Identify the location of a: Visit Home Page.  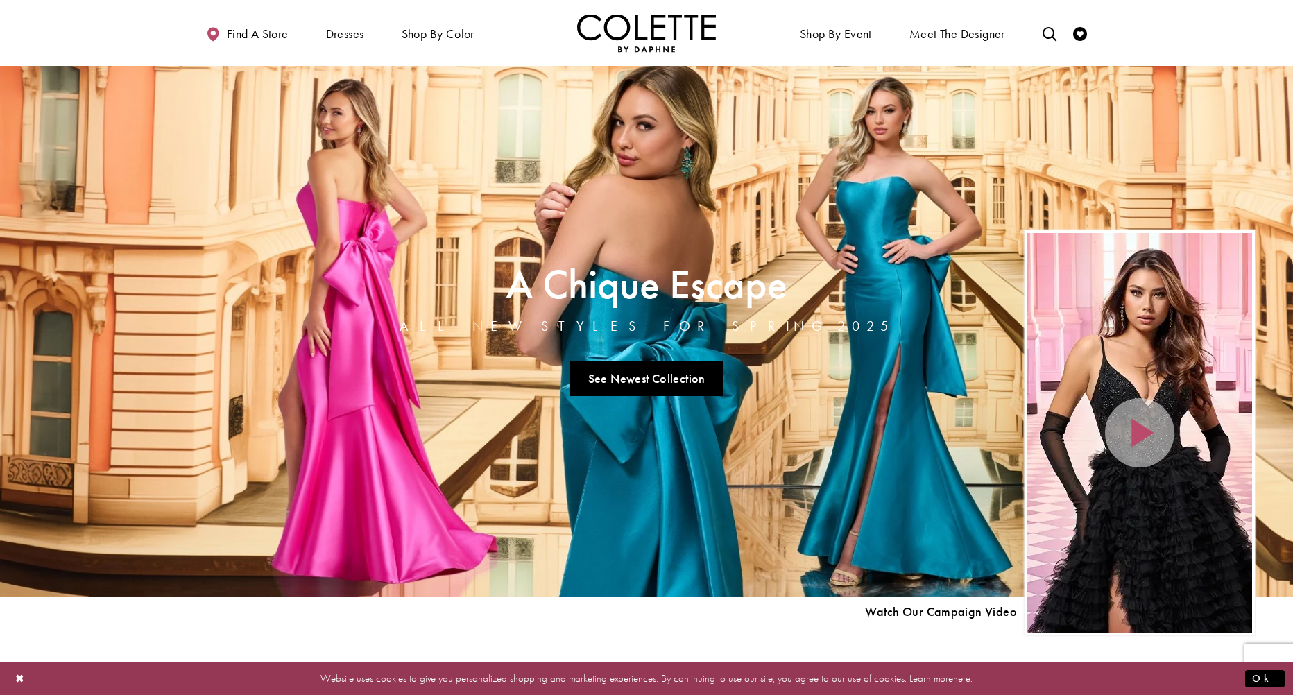
(646, 33).